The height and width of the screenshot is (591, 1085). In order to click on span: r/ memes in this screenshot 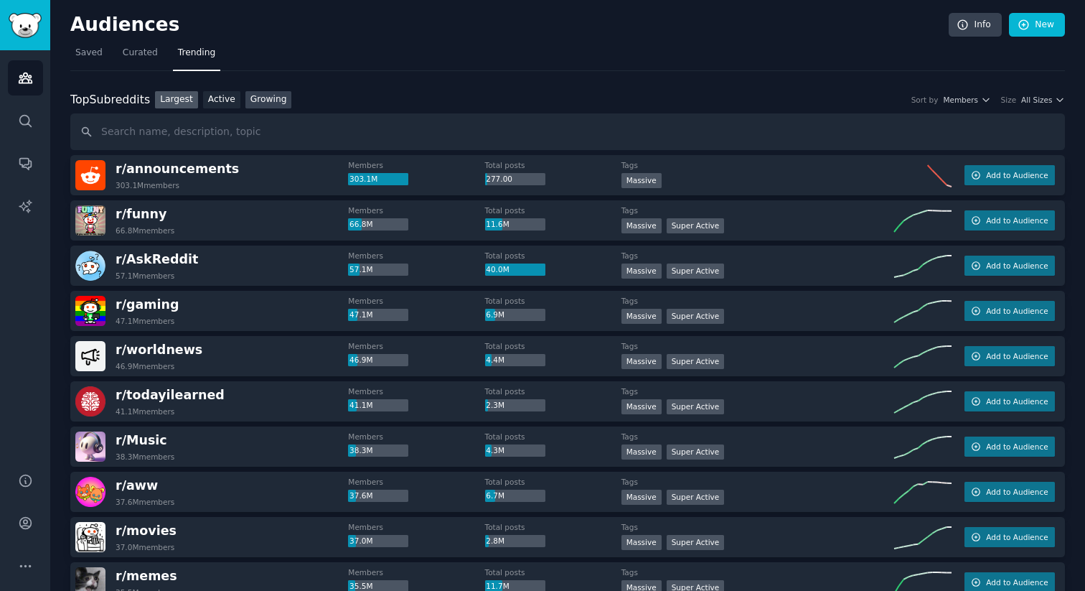, I will do `click(146, 576)`.